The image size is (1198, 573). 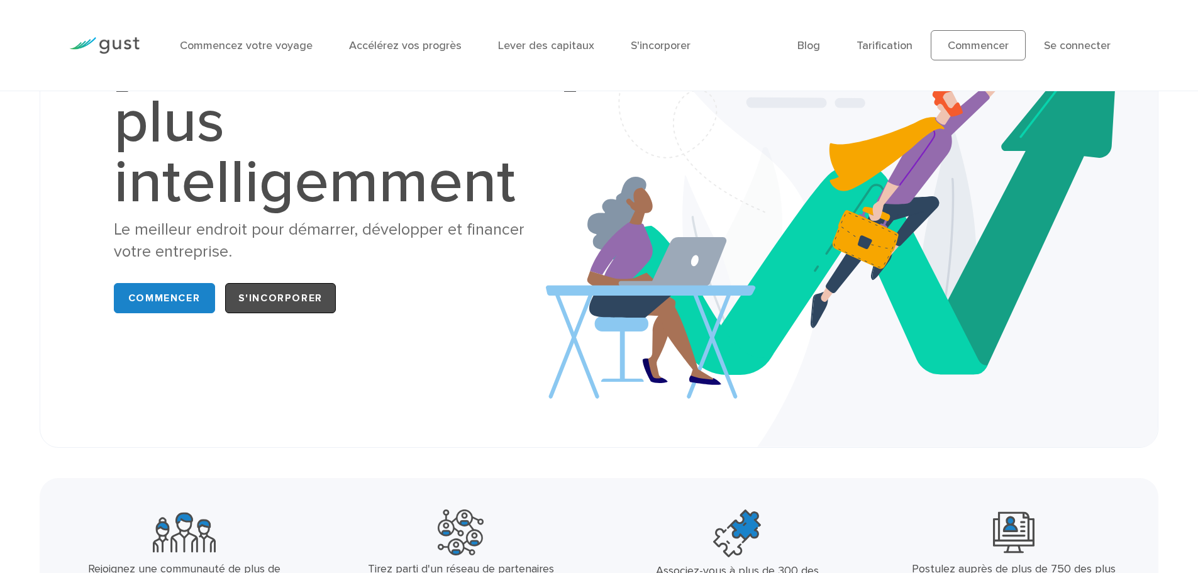 What do you see at coordinates (809, 45) in the screenshot?
I see `font: Blog` at bounding box center [809, 45].